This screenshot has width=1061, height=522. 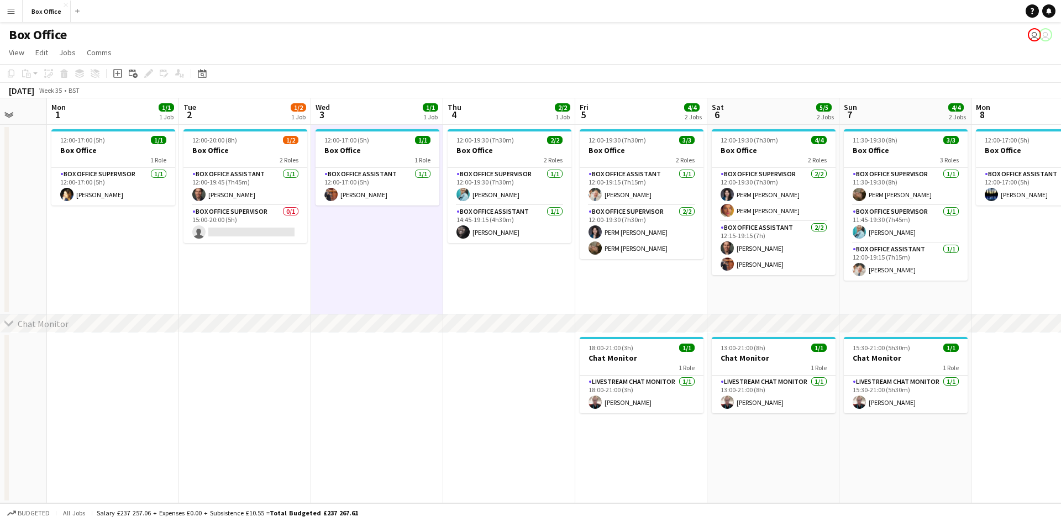 I want to click on span: 7, so click(x=849, y=114).